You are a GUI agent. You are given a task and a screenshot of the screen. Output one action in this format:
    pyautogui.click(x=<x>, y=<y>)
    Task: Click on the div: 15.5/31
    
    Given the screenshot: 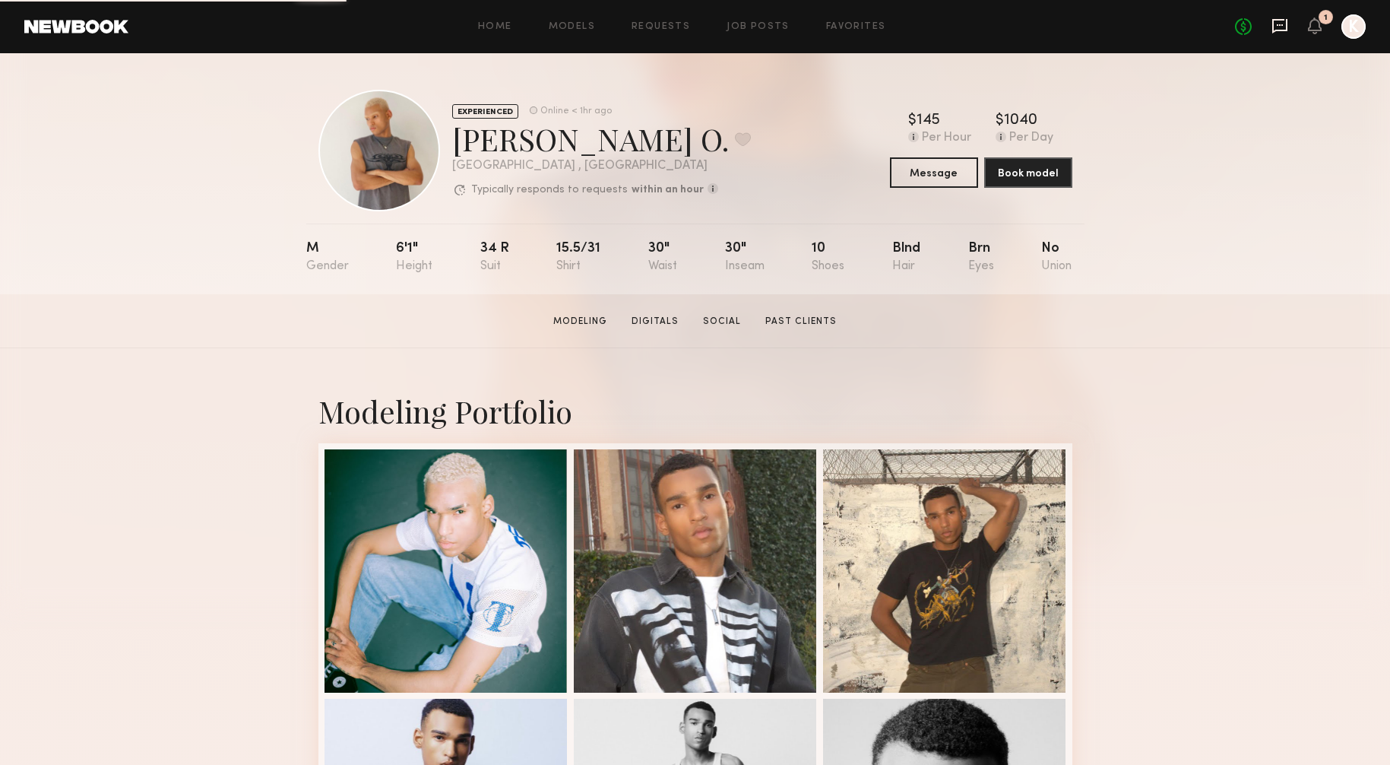 What is the action you would take?
    pyautogui.click(x=579, y=257)
    